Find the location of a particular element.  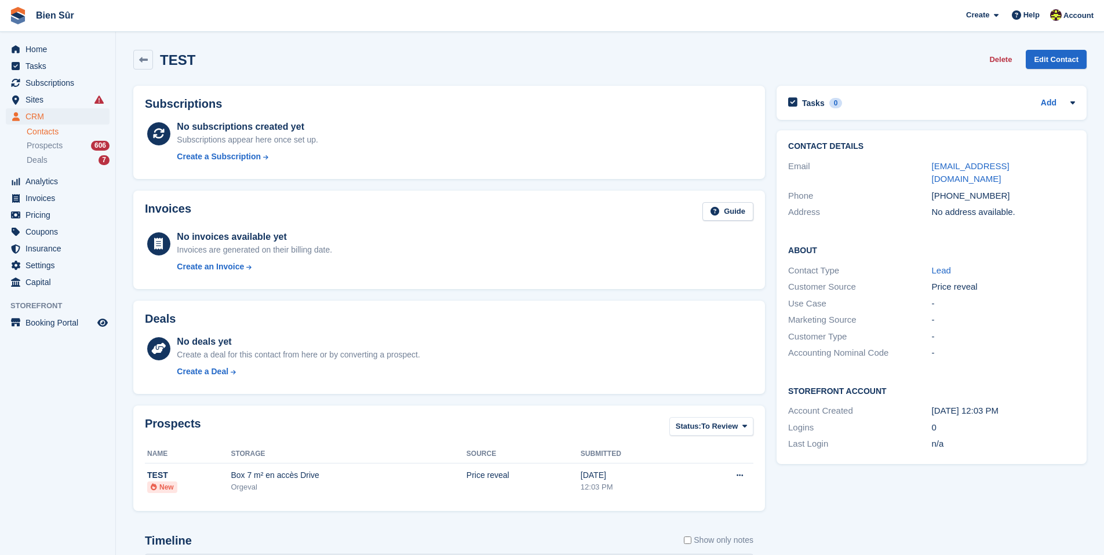

th: Submitted is located at coordinates (635, 454).